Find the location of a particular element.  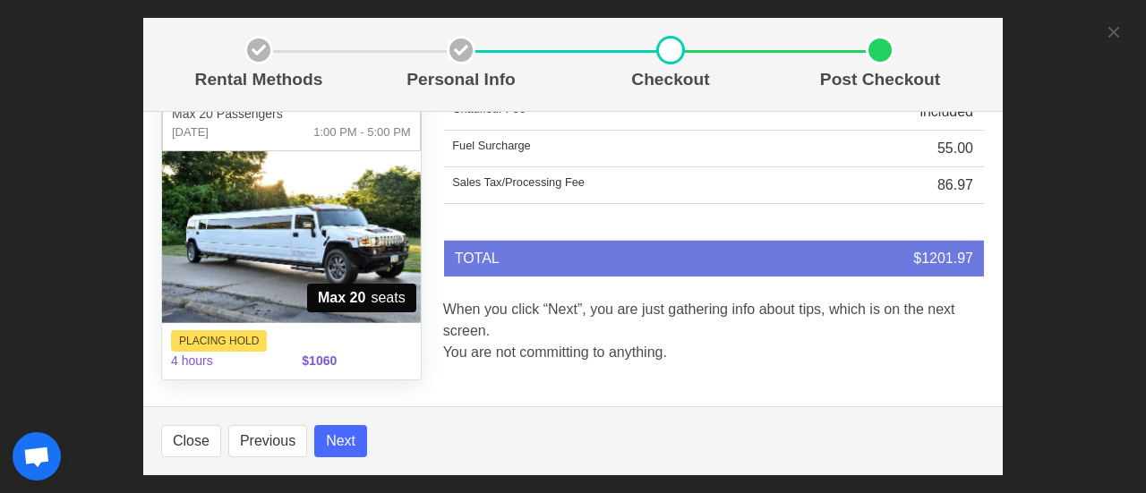

span: seats is located at coordinates (362, 298).